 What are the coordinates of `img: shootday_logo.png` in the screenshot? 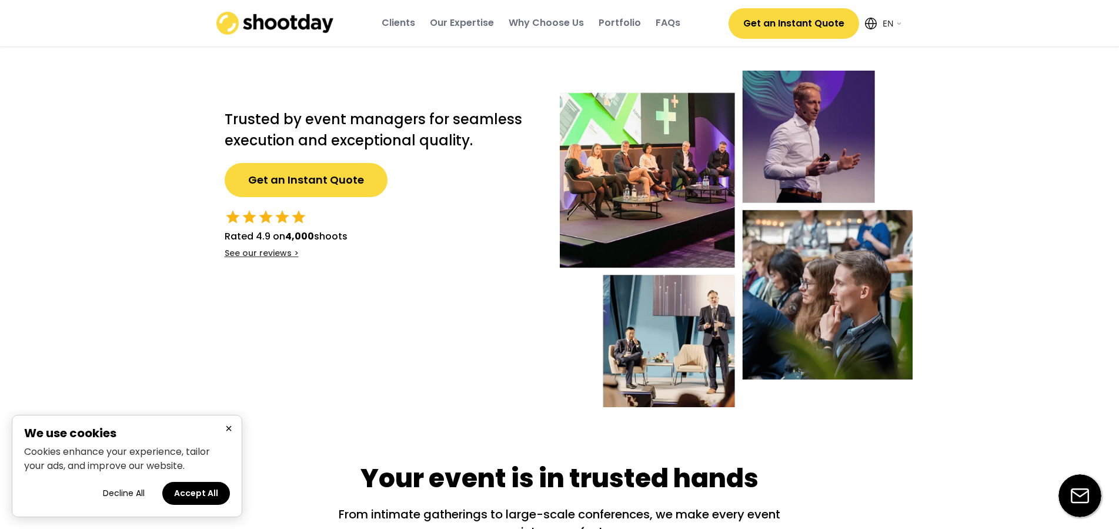 It's located at (275, 23).